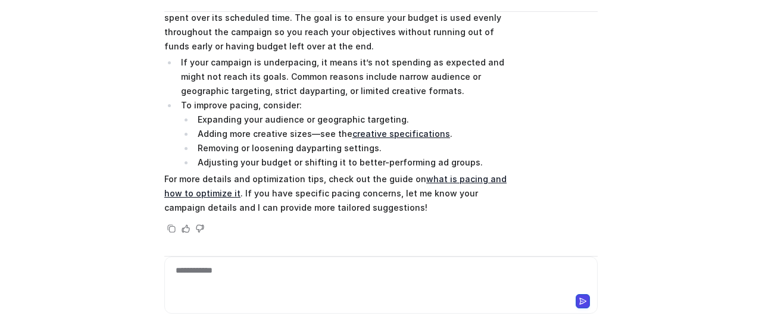 The height and width of the screenshot is (328, 762). What do you see at coordinates (353, 134) in the screenshot?
I see `li: Adding more creative sizes—see the .` at bounding box center [353, 134].